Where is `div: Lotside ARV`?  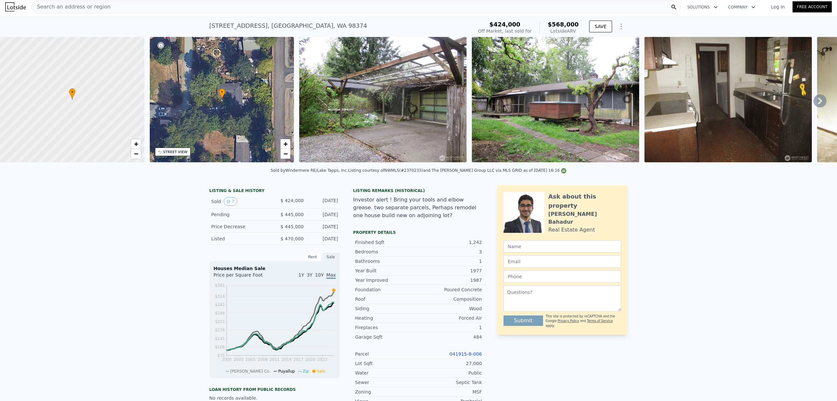
div: Lotside ARV is located at coordinates (563, 31).